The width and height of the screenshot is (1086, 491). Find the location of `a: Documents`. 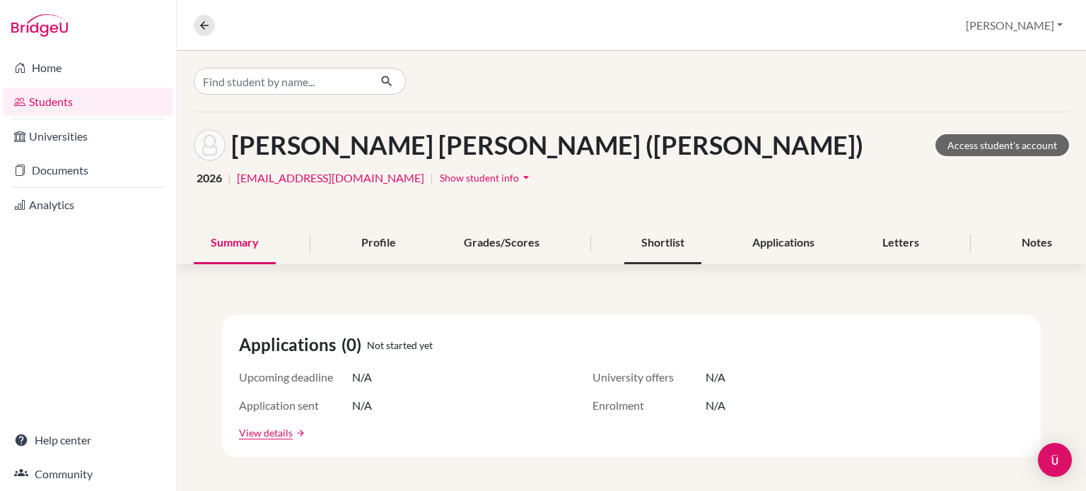

a: Documents is located at coordinates (88, 170).